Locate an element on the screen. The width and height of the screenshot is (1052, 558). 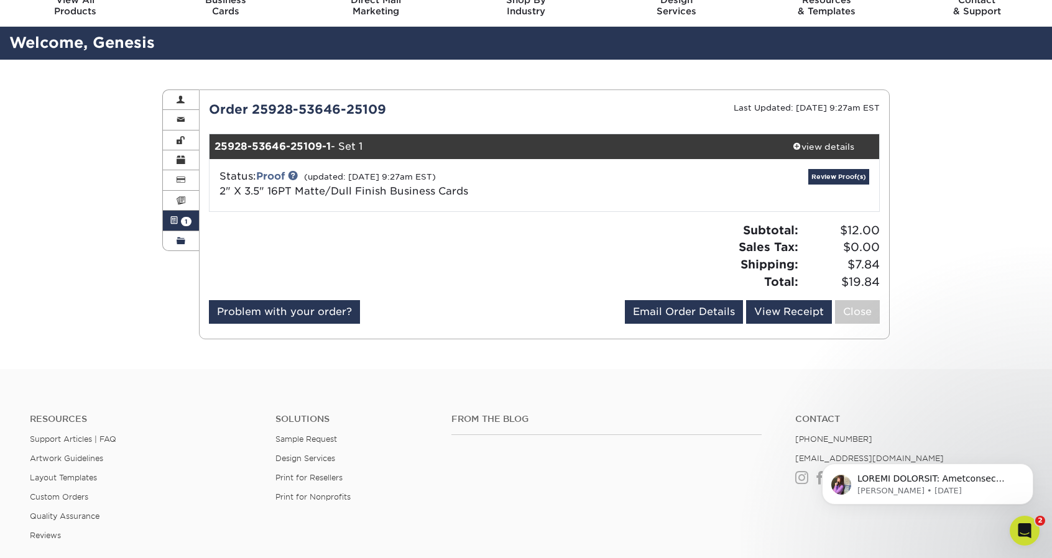
h4: Resources is located at coordinates (143, 419).